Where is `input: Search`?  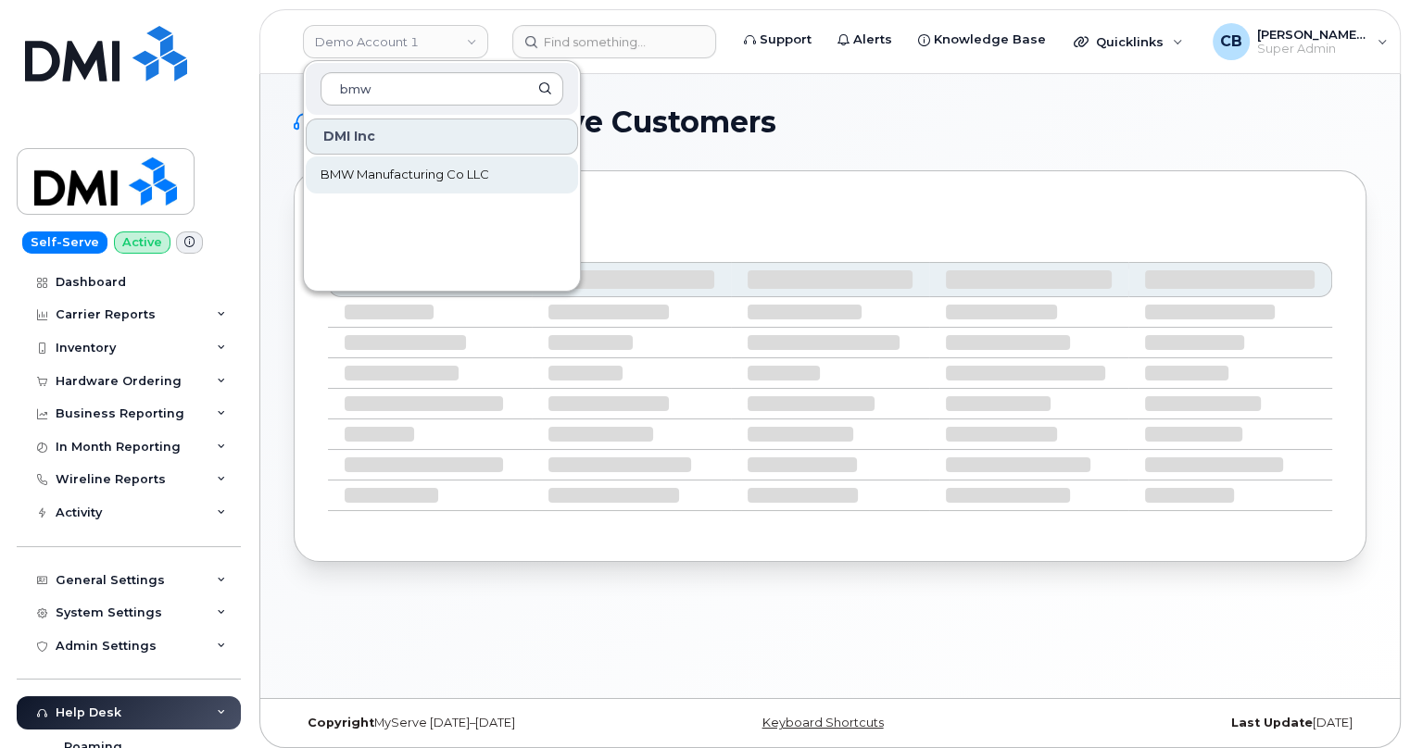
input: Search is located at coordinates (442, 89).